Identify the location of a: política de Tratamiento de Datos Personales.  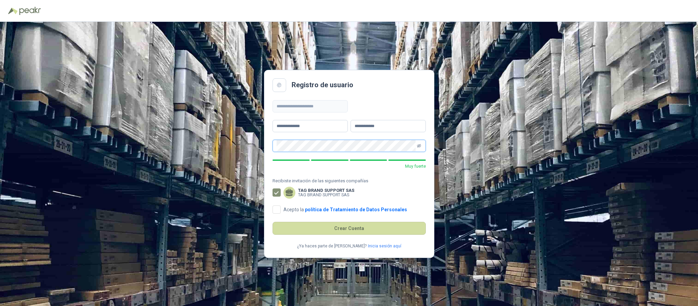
(356, 210).